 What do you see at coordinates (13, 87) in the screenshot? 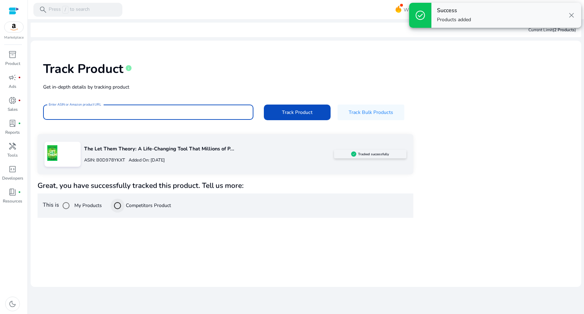
I see `p: Ads` at bounding box center [13, 87].